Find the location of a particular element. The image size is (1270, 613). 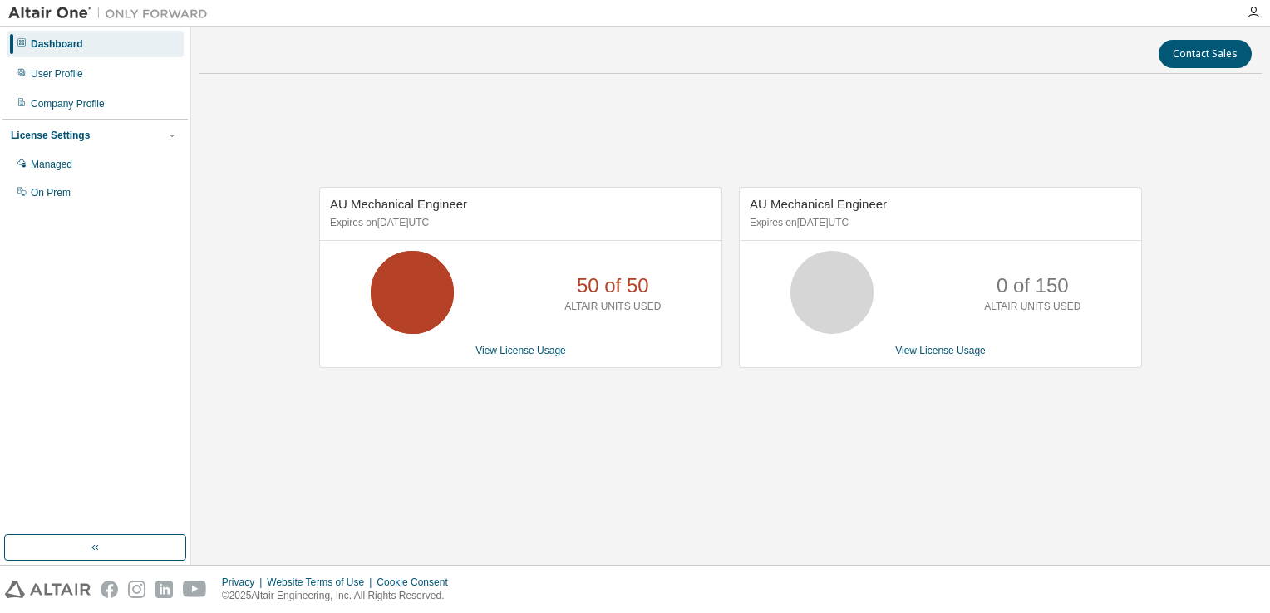

img: youtube.svg is located at coordinates (194, 589).